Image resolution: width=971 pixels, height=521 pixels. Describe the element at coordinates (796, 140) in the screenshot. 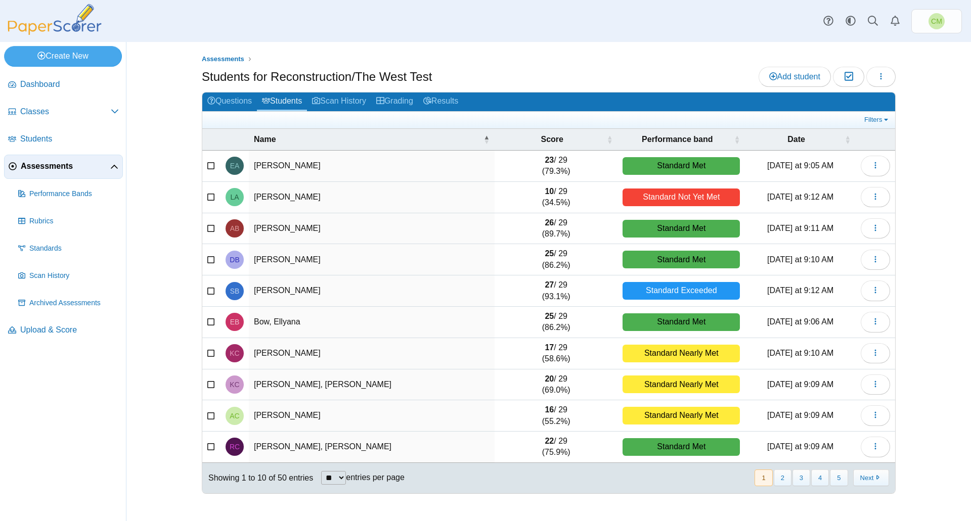

I see `span: Date` at that location.